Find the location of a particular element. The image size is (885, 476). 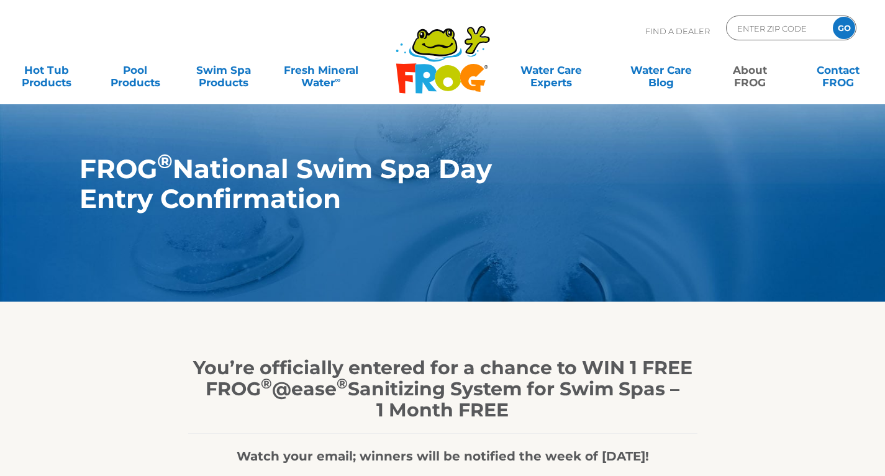

h1: FROG National Swim Spa Day Entry Confirmation is located at coordinates (414, 184).